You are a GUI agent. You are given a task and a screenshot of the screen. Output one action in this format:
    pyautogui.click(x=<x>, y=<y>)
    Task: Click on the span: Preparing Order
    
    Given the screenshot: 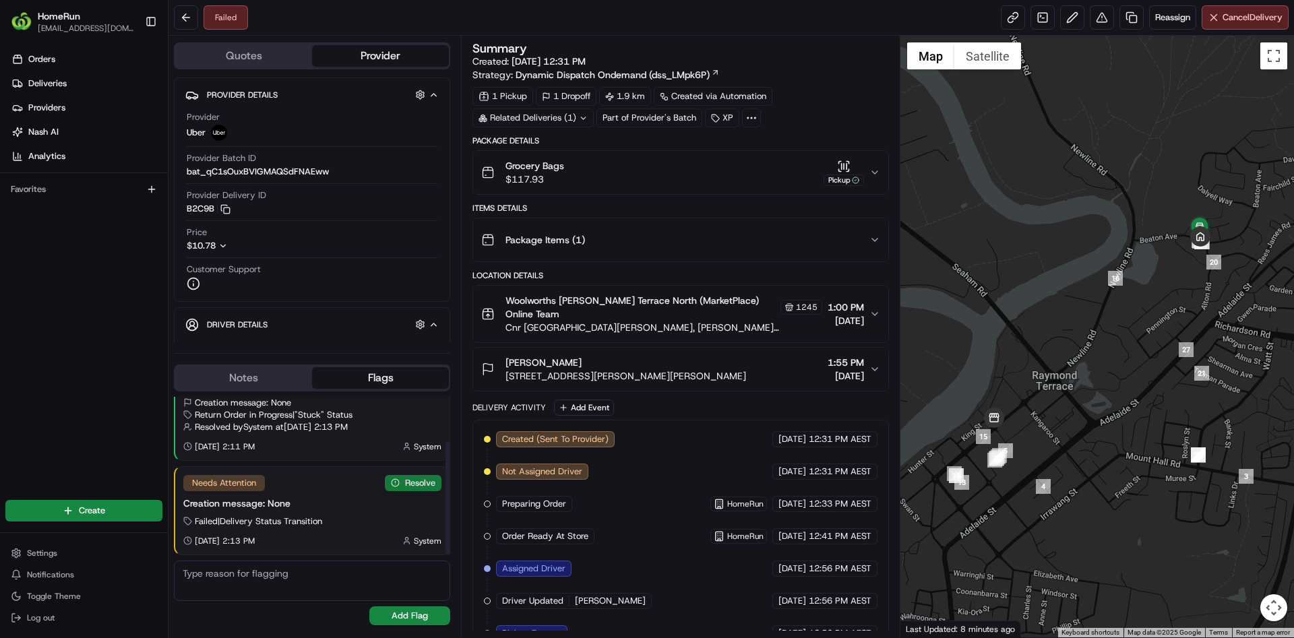 What is the action you would take?
    pyautogui.click(x=534, y=504)
    